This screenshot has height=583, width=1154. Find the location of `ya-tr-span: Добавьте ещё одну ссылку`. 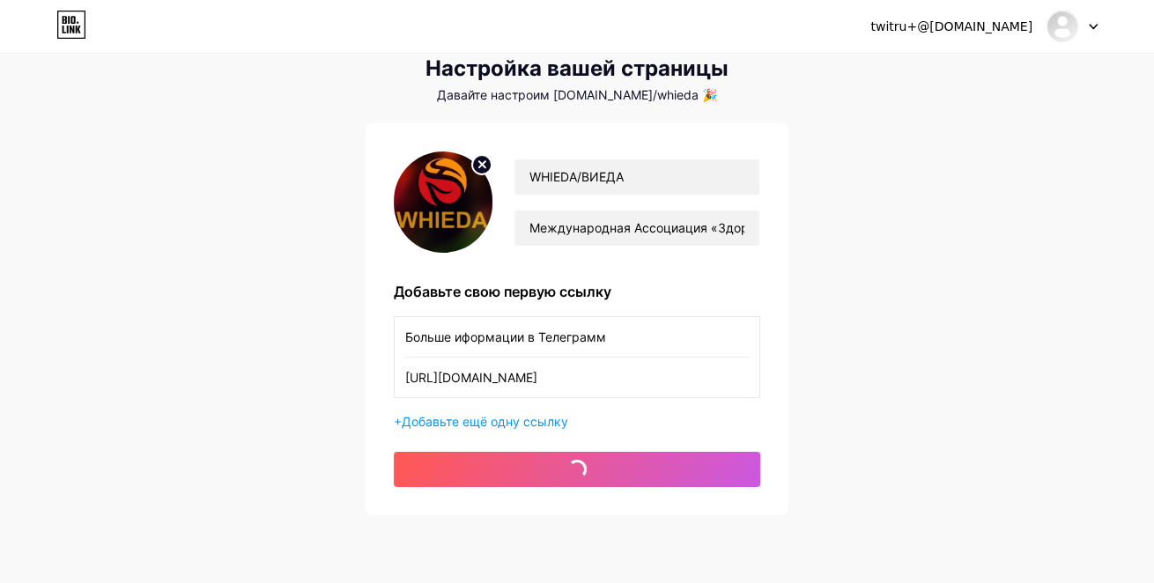

ya-tr-span: Добавьте ещё одну ссылку is located at coordinates (485, 421).